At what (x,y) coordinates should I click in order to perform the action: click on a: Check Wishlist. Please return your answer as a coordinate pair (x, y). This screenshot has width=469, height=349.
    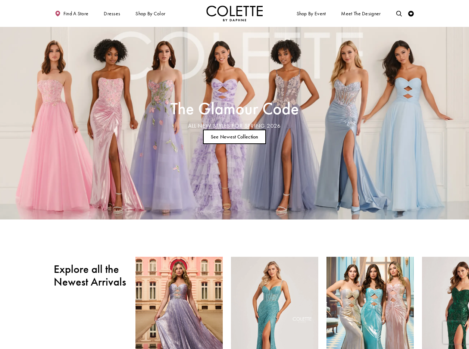
    Looking at the image, I should click on (411, 13).